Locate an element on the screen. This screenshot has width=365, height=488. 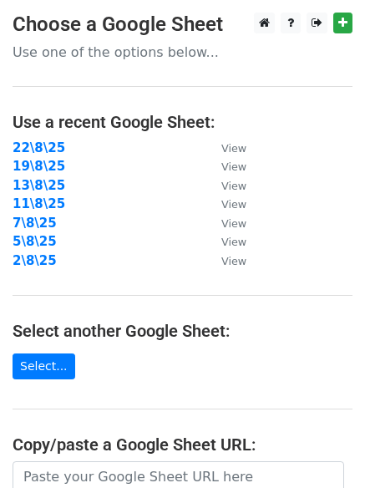
h4: Select another Google Sheet: is located at coordinates (182, 331).